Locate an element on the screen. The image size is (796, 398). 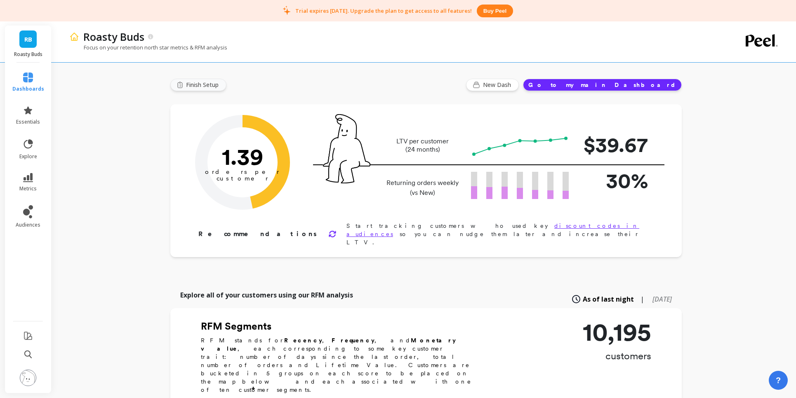
p: 10,195 is located at coordinates (617, 332).